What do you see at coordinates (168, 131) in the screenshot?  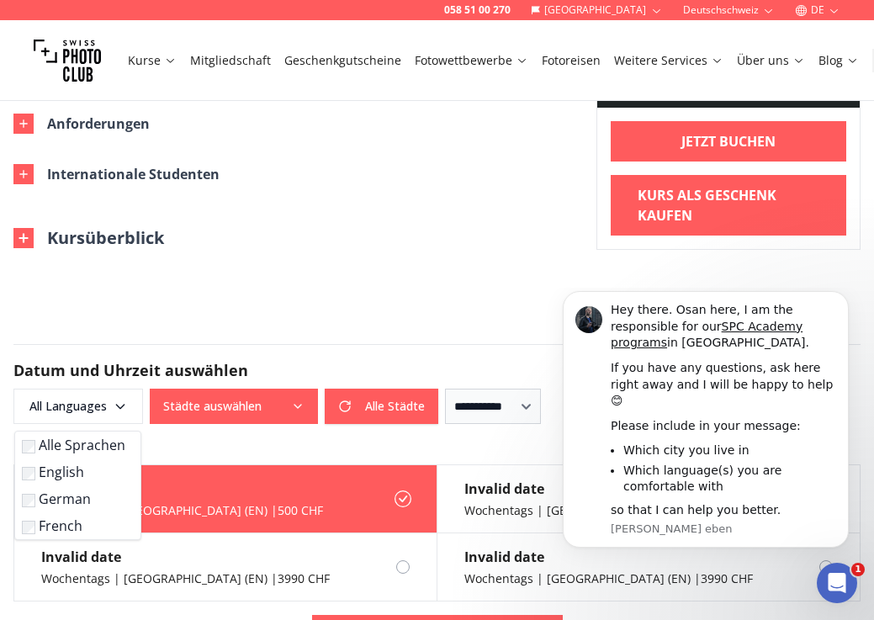 I see `div: message notification from Osan, Gerade eben. Hey there. Osan here, I am the responsible for our S...` at bounding box center [168, 131].